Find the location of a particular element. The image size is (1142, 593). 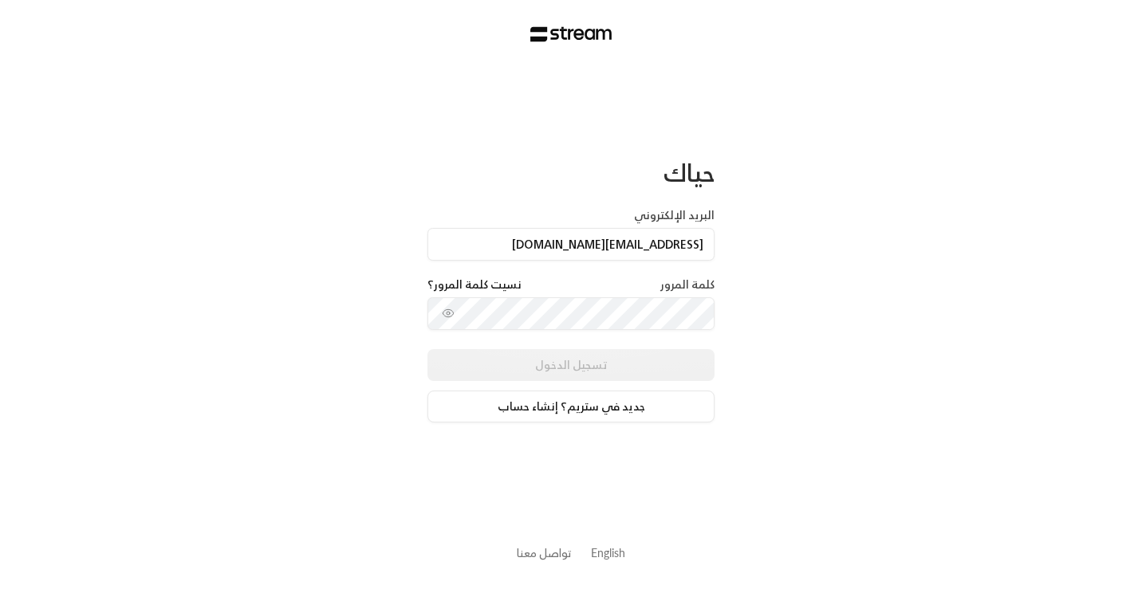

a: جديد في ستريم؟ إنشاء حساب is located at coordinates (571, 407).